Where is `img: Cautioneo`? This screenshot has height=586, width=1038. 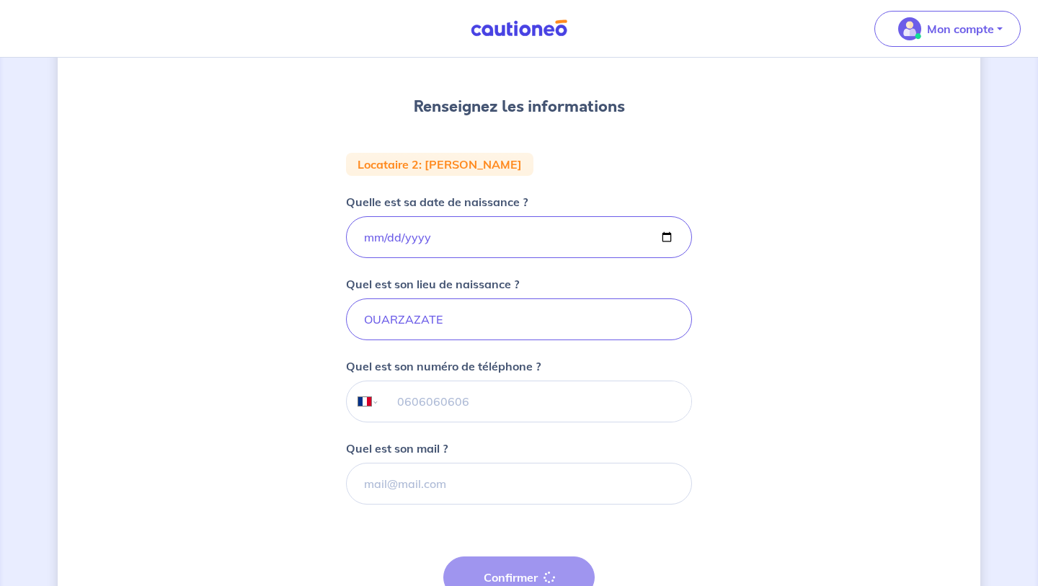
img: Cautioneo is located at coordinates (519, 28).